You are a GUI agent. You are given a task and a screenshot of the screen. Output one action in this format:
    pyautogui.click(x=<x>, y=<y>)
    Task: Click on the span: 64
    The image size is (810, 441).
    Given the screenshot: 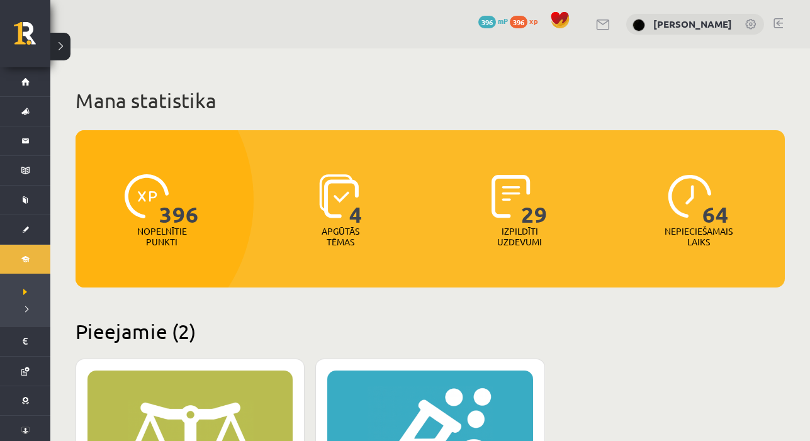 What is the action you would take?
    pyautogui.click(x=715, y=200)
    